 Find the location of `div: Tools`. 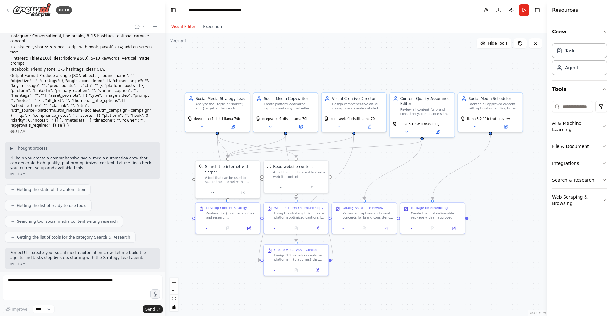

div: Tools is located at coordinates (579, 158).